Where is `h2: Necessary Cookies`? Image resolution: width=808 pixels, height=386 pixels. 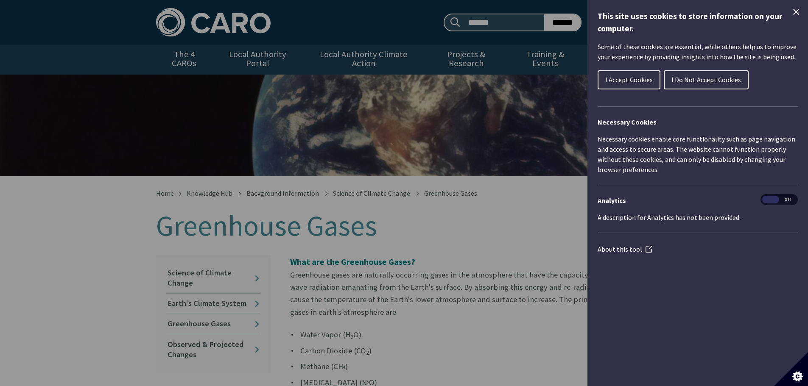
h2: Necessary Cookies is located at coordinates (698, 122).